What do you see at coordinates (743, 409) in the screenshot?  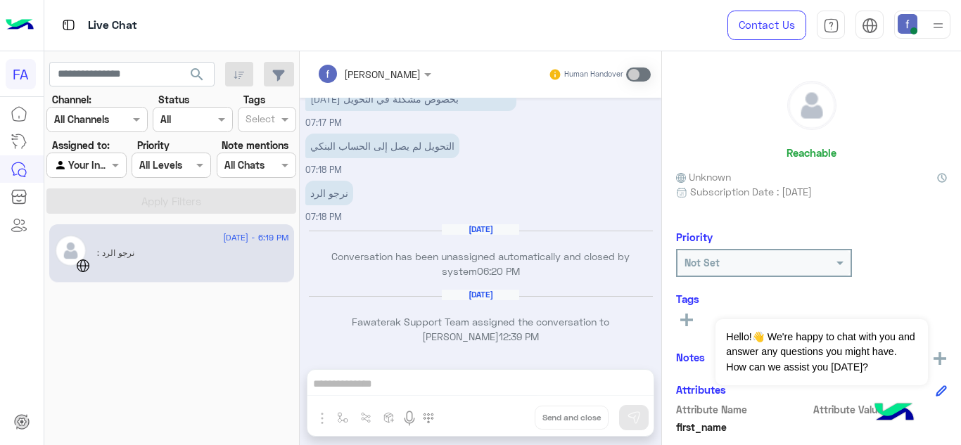 I see `span: Attribute Name` at bounding box center [743, 409].